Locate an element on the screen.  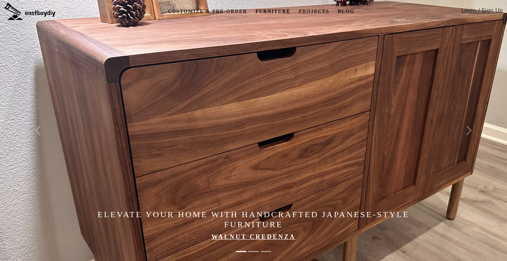
a: Blog is located at coordinates (346, 11).